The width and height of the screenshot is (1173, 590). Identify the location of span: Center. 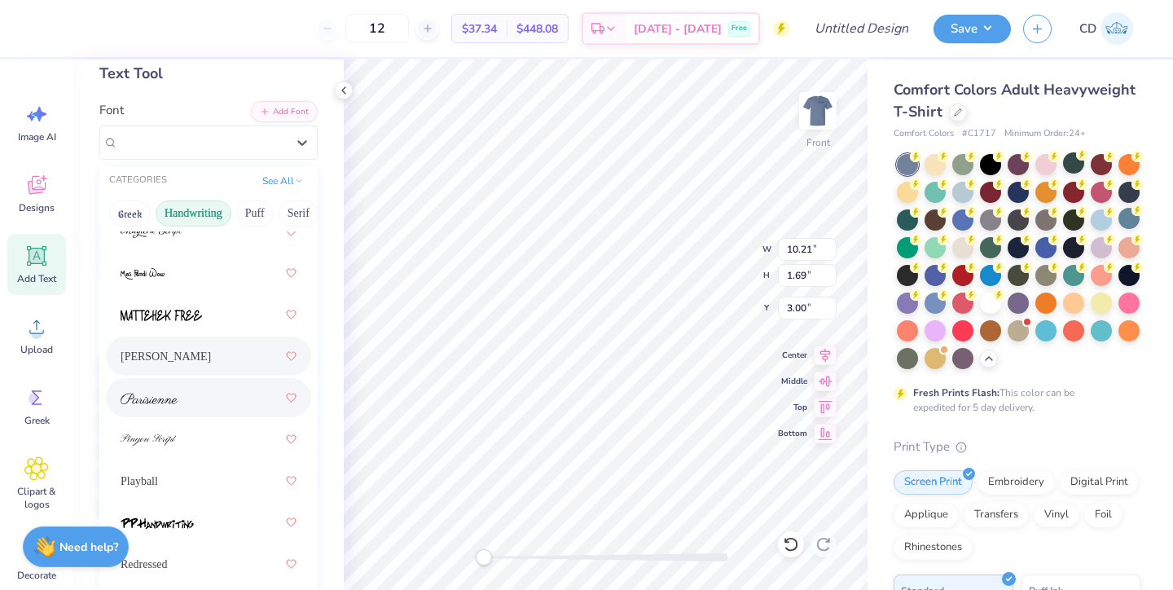
(793, 355).